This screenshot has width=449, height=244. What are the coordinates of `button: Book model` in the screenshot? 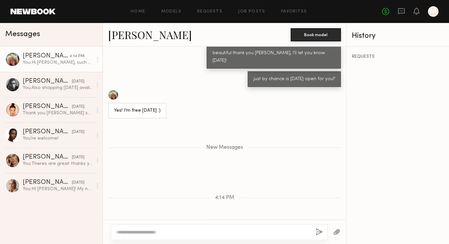 It's located at (316, 35).